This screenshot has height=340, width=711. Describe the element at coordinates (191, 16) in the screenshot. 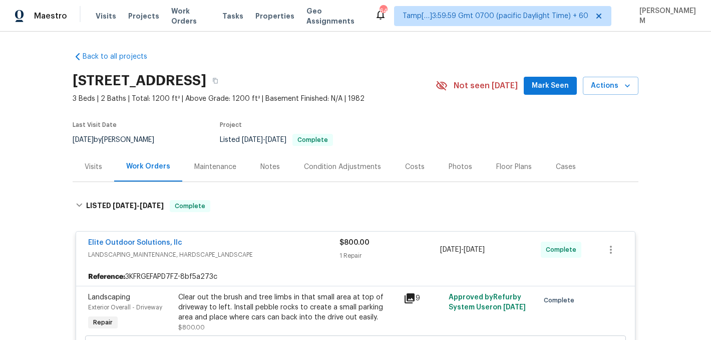

I see `span: Work Orders` at that location.